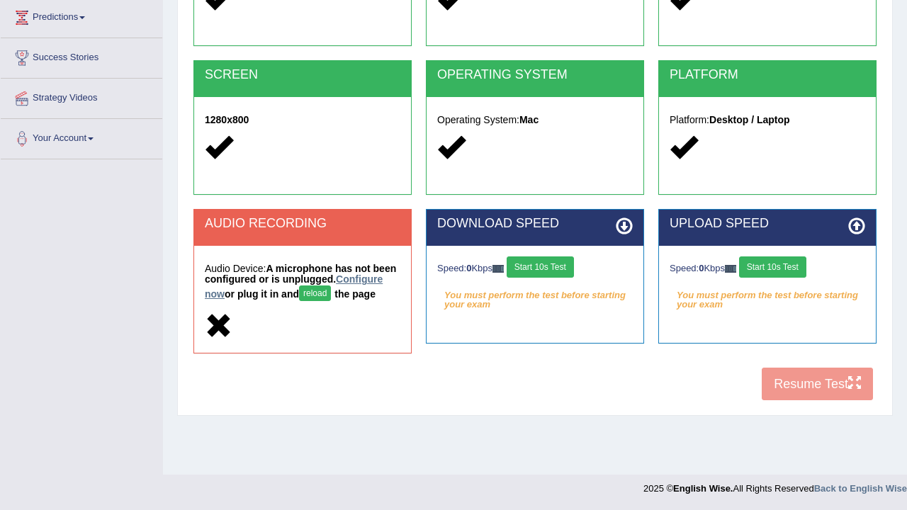 The image size is (907, 510). What do you see at coordinates (768, 224) in the screenshot?
I see `h2: UPLOAD SPEED` at bounding box center [768, 224].